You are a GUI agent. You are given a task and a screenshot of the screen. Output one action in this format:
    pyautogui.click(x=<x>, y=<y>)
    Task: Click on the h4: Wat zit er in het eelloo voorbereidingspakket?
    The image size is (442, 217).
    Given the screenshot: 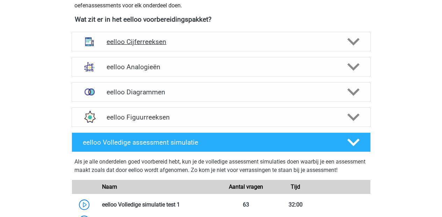 What is the action you would take?
    pyautogui.click(x=221, y=19)
    